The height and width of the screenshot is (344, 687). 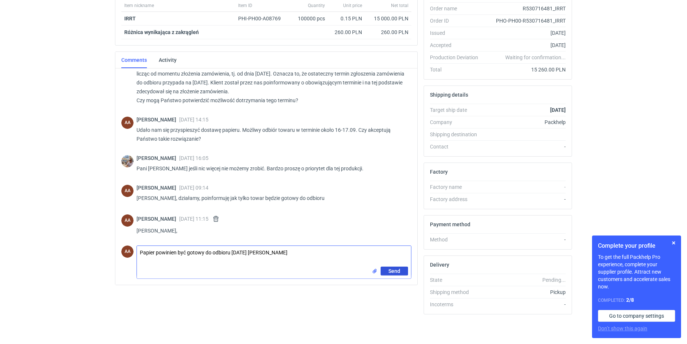 I want to click on div: PHI-PH00-A08769, so click(x=263, y=19).